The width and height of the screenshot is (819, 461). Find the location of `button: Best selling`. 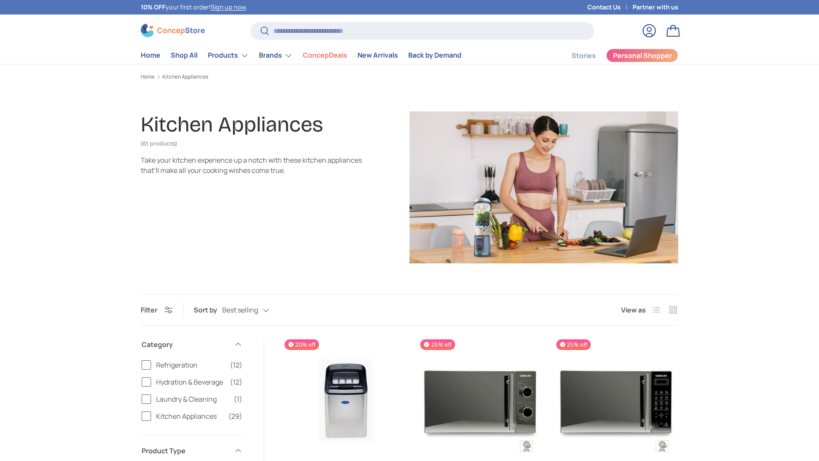

button: Best selling is located at coordinates (254, 310).